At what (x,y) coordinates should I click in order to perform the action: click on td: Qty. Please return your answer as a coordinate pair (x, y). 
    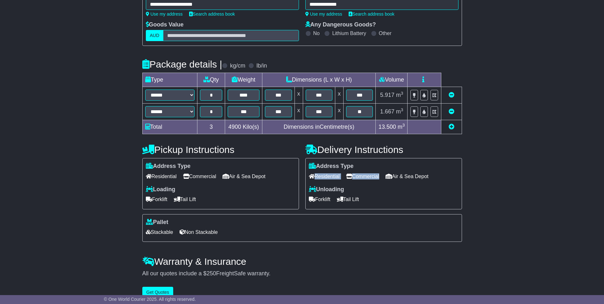
    Looking at the image, I should click on (211, 80).